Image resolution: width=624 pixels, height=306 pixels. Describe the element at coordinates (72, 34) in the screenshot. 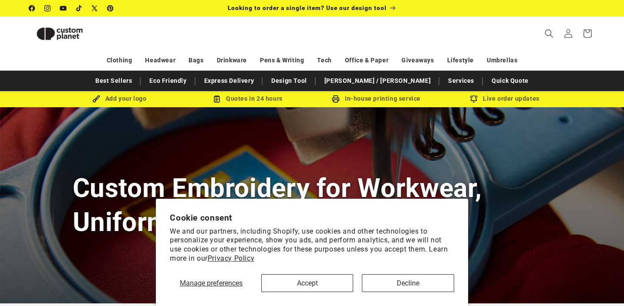

I see `a: Custom Planet` at that location.